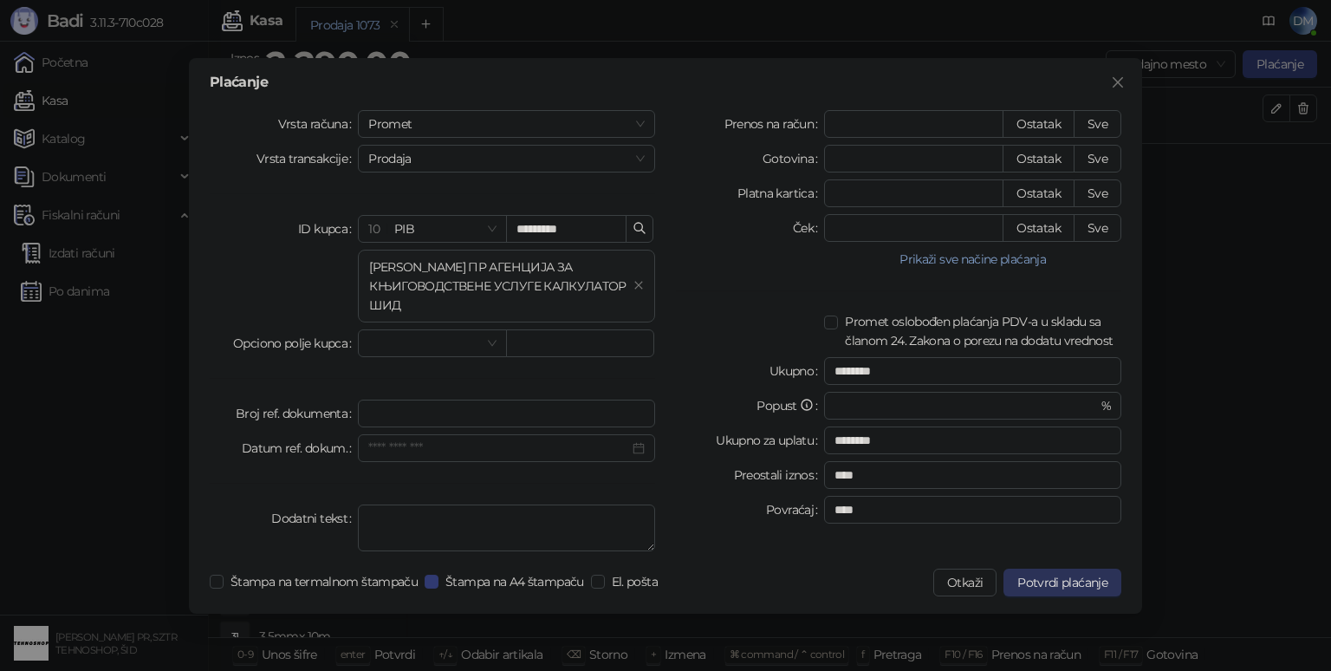  Describe the element at coordinates (808, 228) in the screenshot. I see `label: Ček` at that location.